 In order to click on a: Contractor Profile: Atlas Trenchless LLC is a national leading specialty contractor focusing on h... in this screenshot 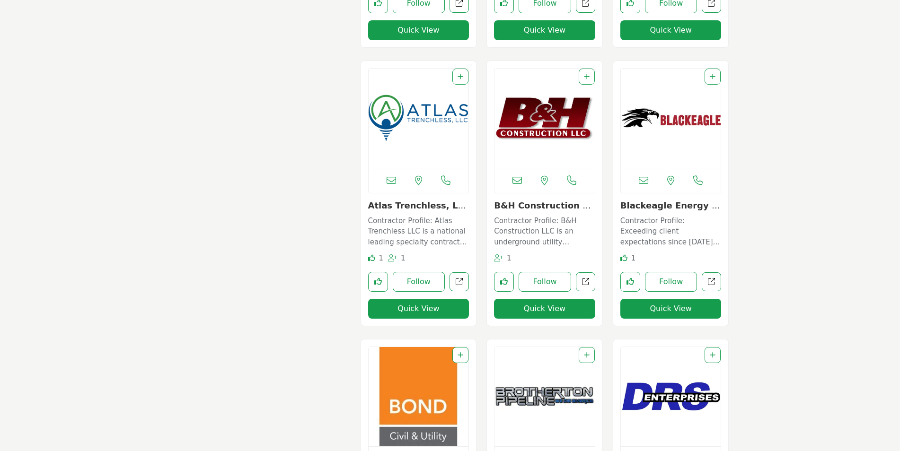, I will do `click(419, 230)`.